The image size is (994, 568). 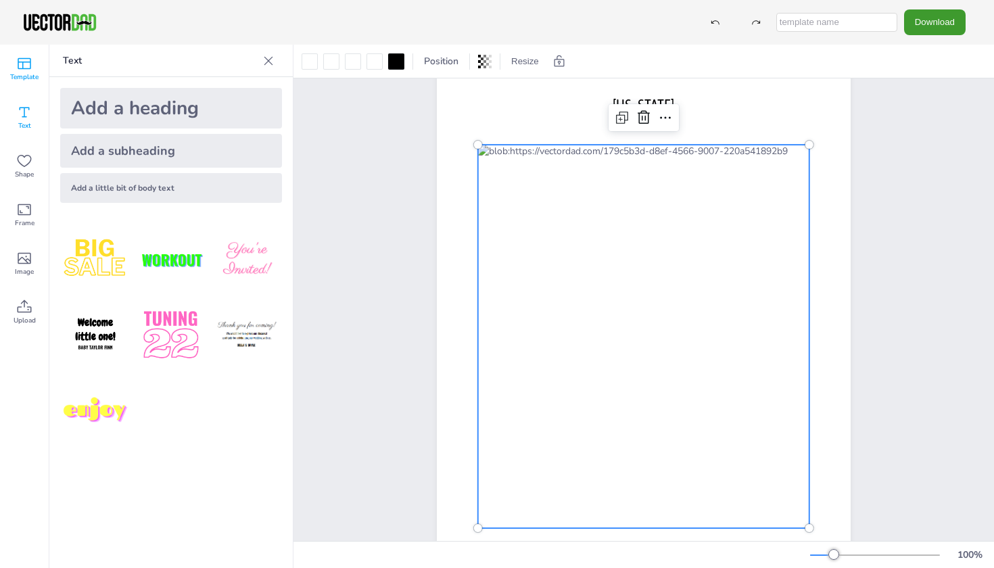 What do you see at coordinates (171, 151) in the screenshot?
I see `div: Add a subheading` at bounding box center [171, 151].